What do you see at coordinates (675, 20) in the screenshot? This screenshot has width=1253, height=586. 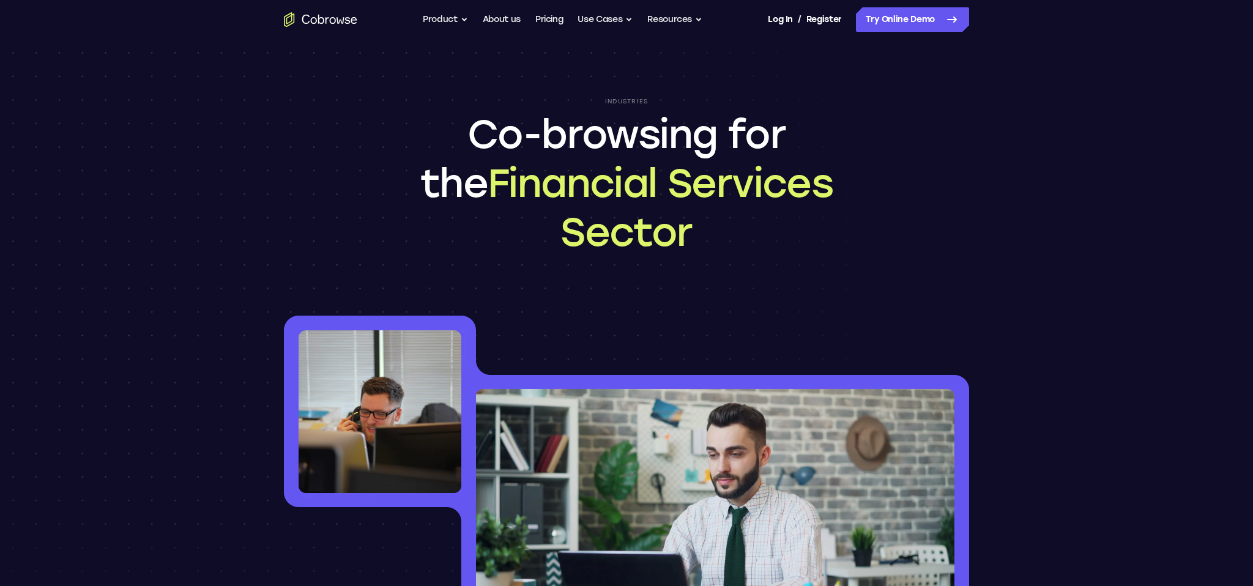 I see `button: Resources` at bounding box center [675, 20].